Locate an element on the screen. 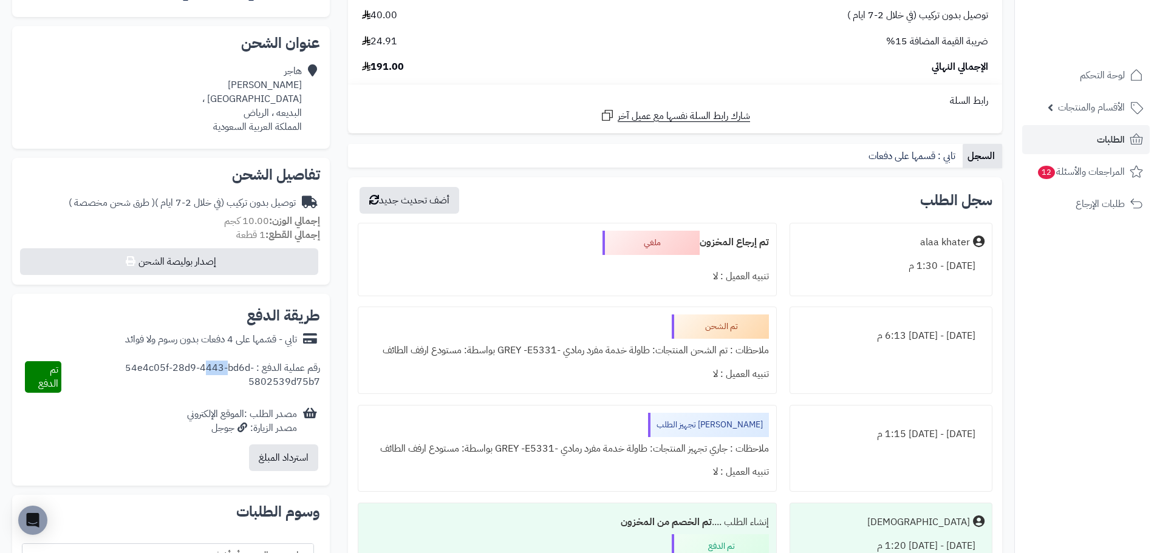  span: لوحة التحكم is located at coordinates (1102, 75).